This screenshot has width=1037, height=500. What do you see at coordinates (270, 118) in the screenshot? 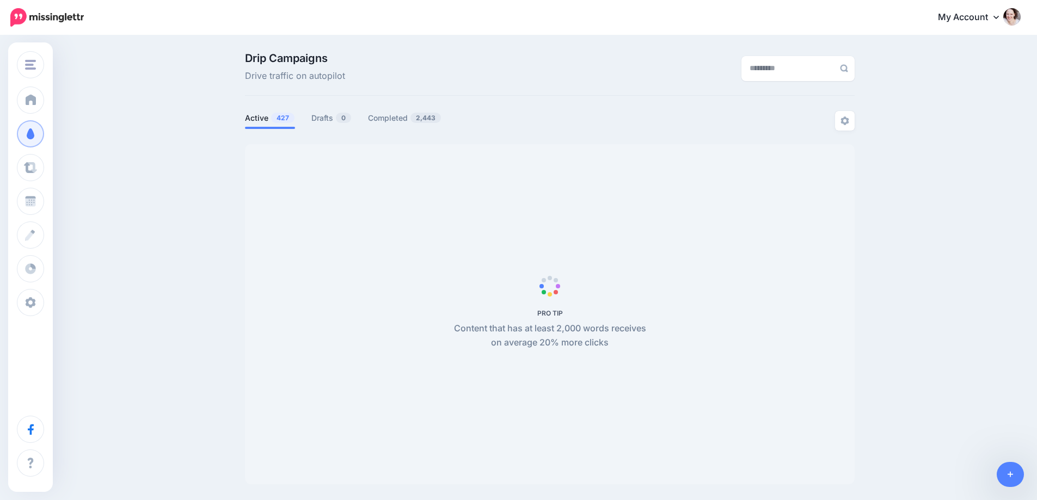
I see `a: Active427` at bounding box center [270, 118].